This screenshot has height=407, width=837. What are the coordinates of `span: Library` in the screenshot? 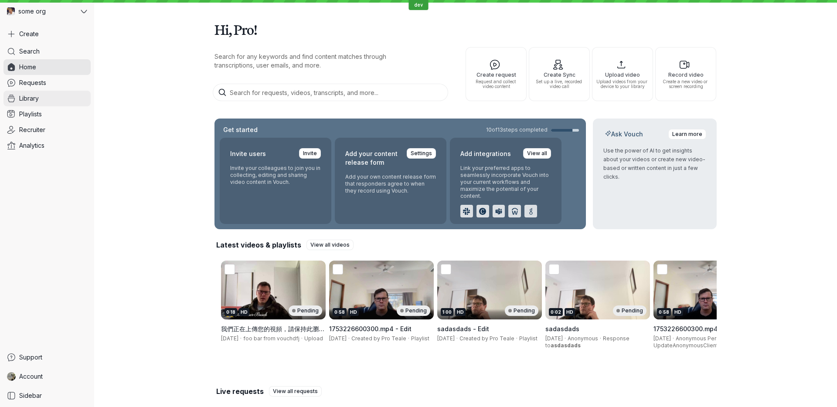 It's located at (29, 98).